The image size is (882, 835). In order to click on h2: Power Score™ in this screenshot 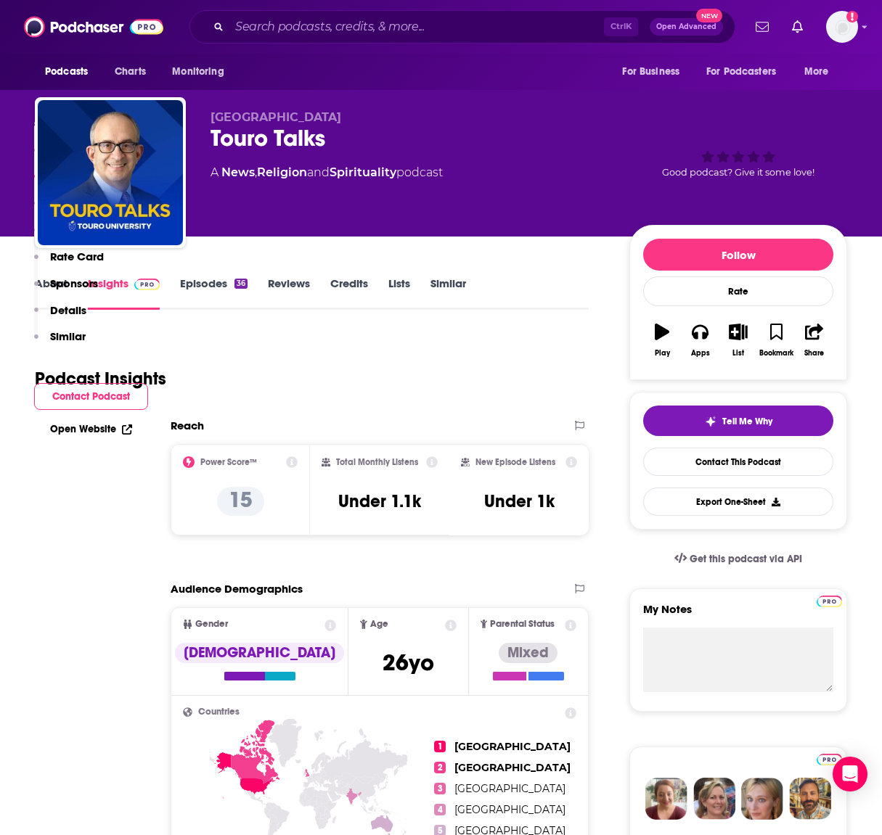, I will do `click(229, 462)`.